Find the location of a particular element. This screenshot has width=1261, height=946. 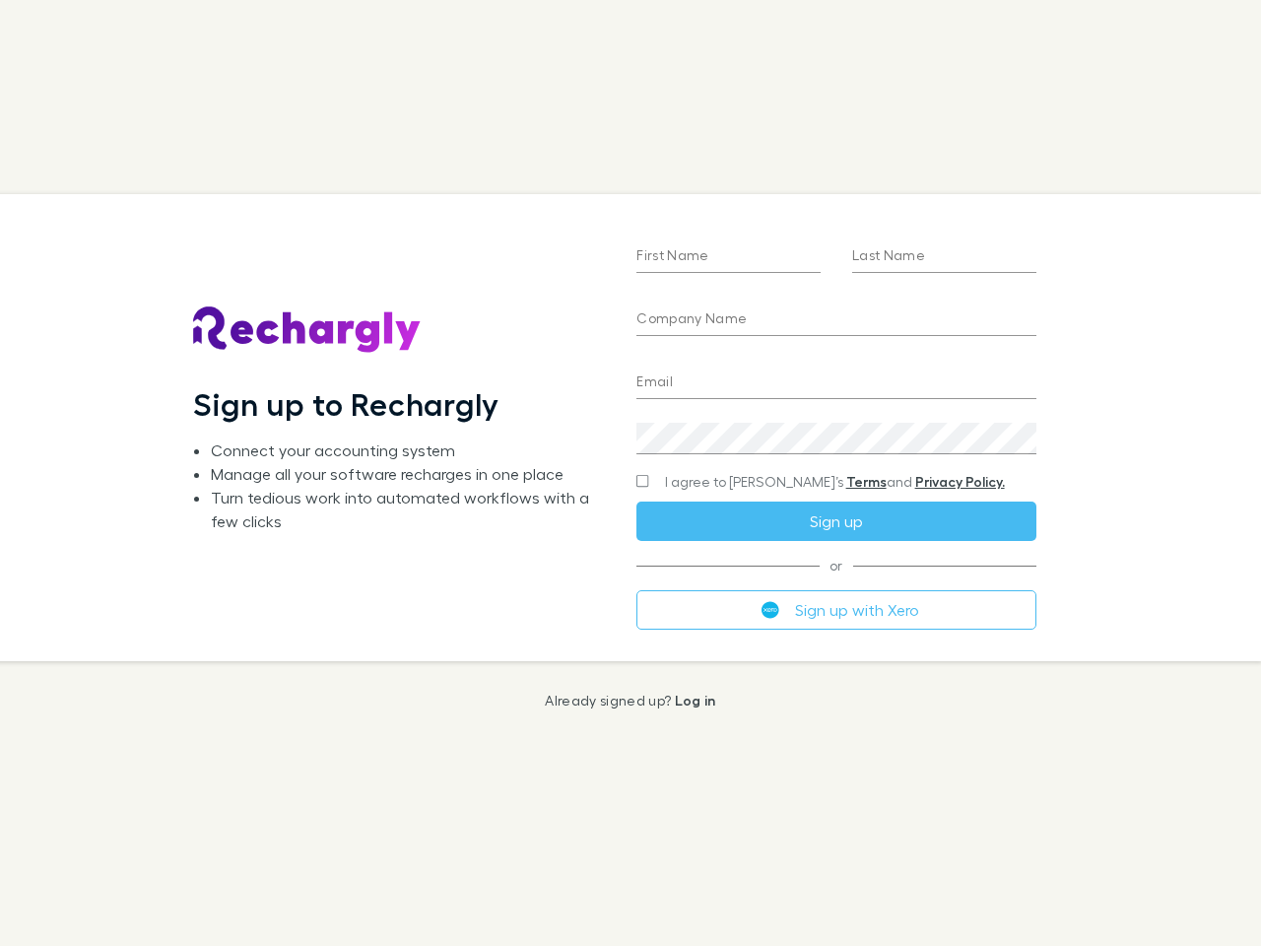

img: Rechargly's Logo is located at coordinates (307, 330).